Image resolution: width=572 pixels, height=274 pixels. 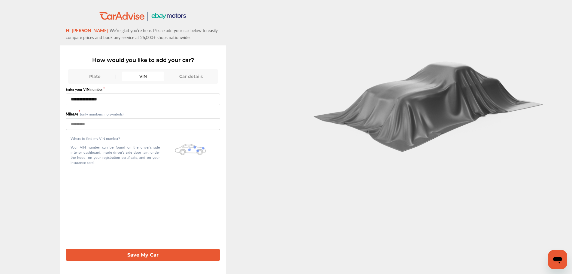 What do you see at coordinates (143, 89) in the screenshot?
I see `label: Enter your VIN number` at bounding box center [143, 89].